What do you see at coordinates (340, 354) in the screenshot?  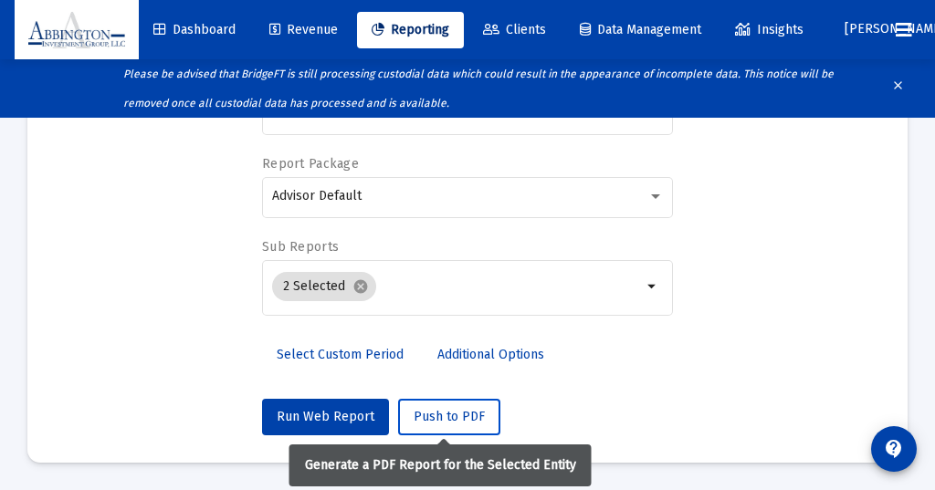 I see `span: Select Custom Period` at bounding box center [340, 354].